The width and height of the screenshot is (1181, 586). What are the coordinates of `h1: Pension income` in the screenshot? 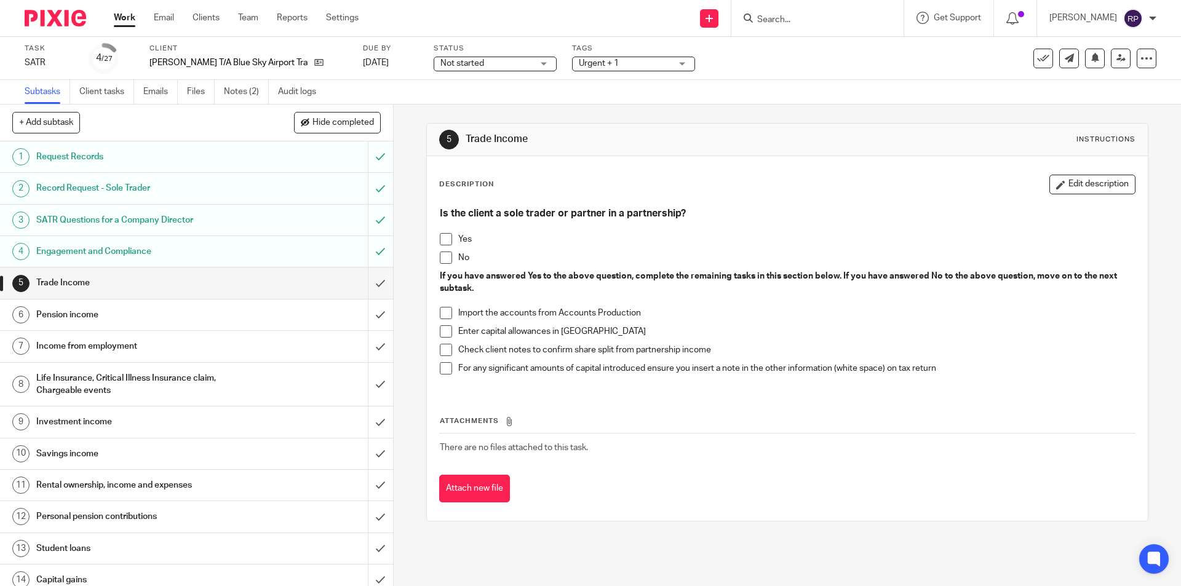 It's located at (143, 315).